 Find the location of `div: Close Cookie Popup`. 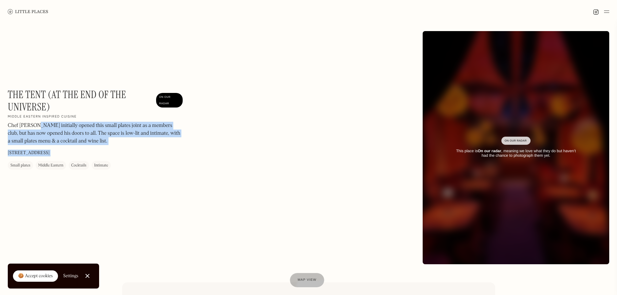

div: Close Cookie Popup is located at coordinates (87, 276).